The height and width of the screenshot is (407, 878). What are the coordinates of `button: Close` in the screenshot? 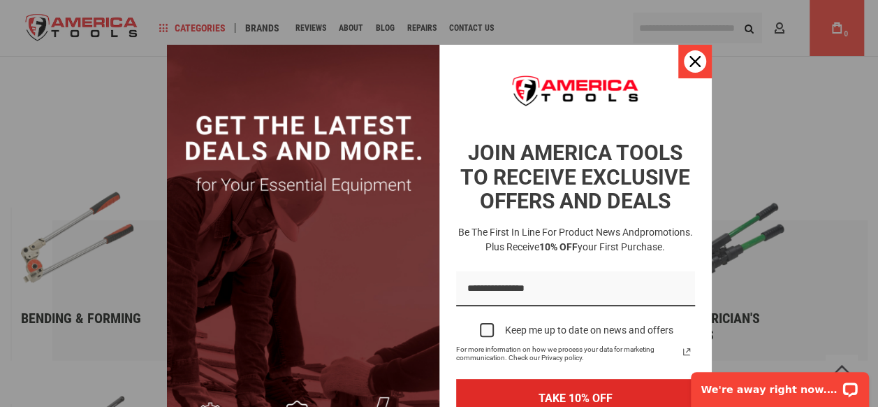 It's located at (695, 61).